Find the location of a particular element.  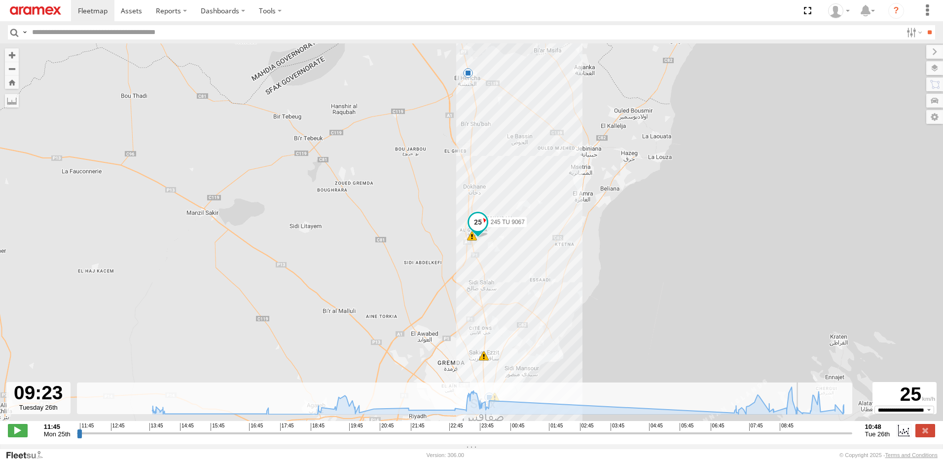

label: Measure is located at coordinates (12, 101).